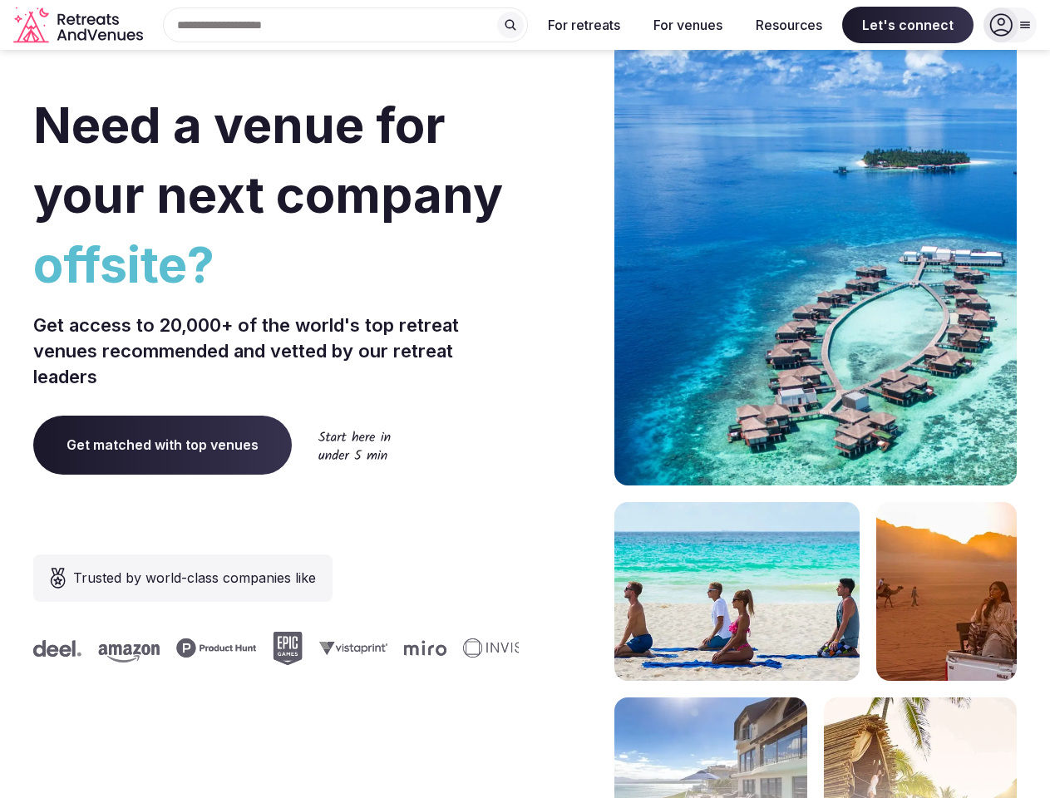 This screenshot has width=1050, height=798. I want to click on img: Start here in under 5 min, so click(354, 445).